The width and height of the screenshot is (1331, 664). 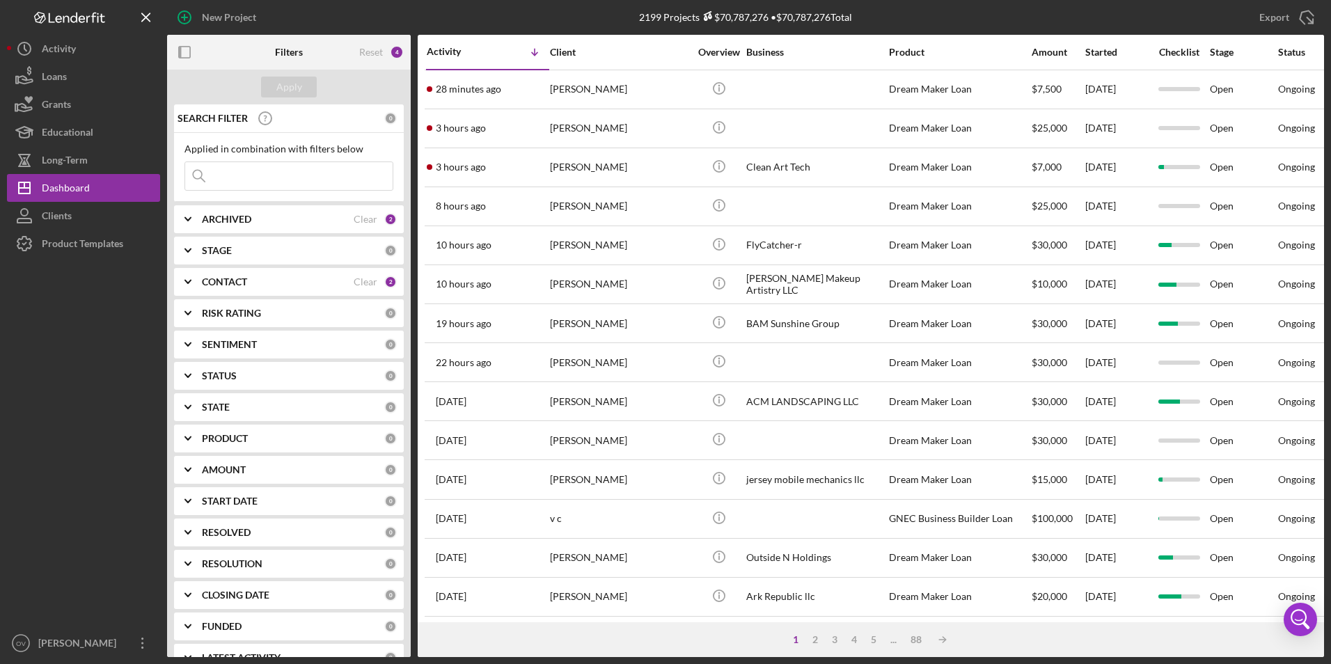 What do you see at coordinates (216, 251) in the screenshot?
I see `b: STAGE` at bounding box center [216, 251].